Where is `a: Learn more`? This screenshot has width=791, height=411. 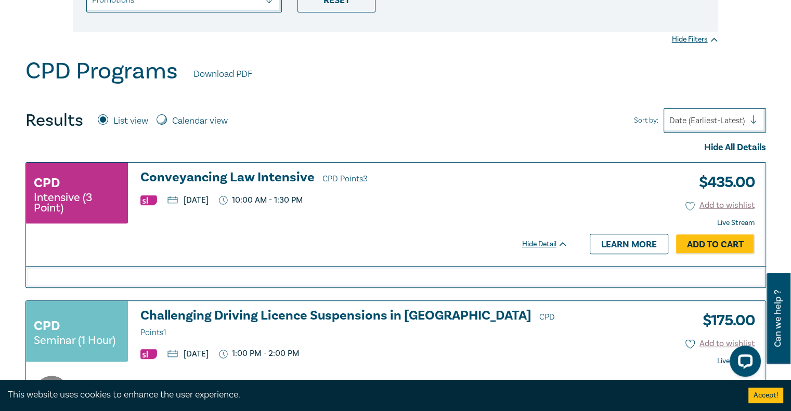 a: Learn more is located at coordinates (629, 244).